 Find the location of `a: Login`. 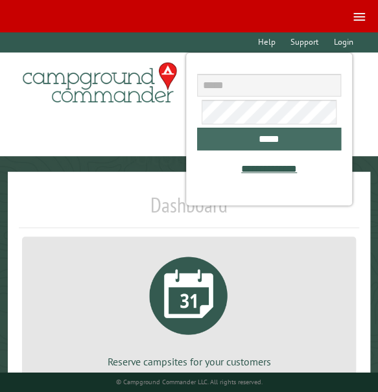

a: Login is located at coordinates (343, 42).